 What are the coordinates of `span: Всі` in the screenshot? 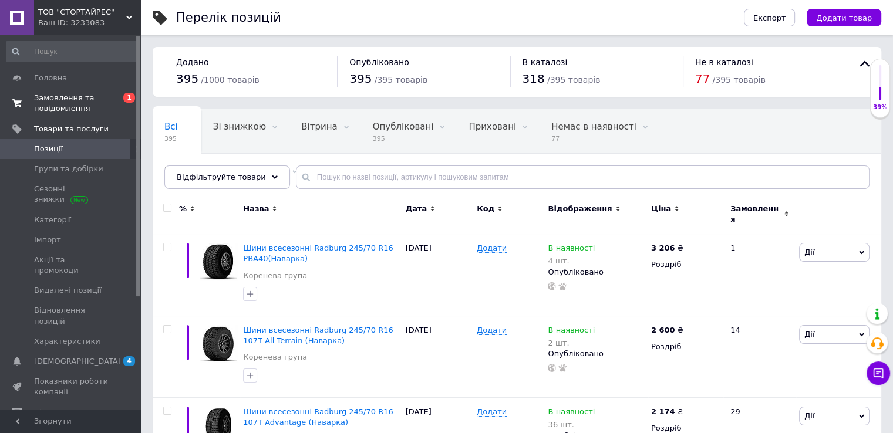 It's located at (171, 127).